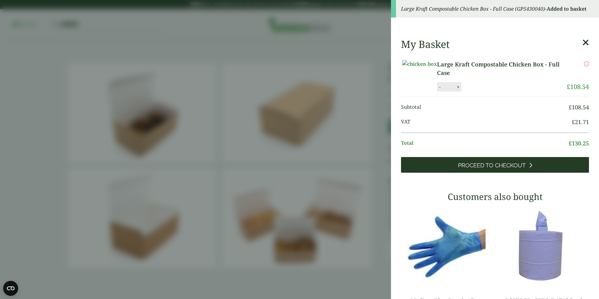  Describe the element at coordinates (486, 122) in the screenshot. I see `span: VAT` at that location.